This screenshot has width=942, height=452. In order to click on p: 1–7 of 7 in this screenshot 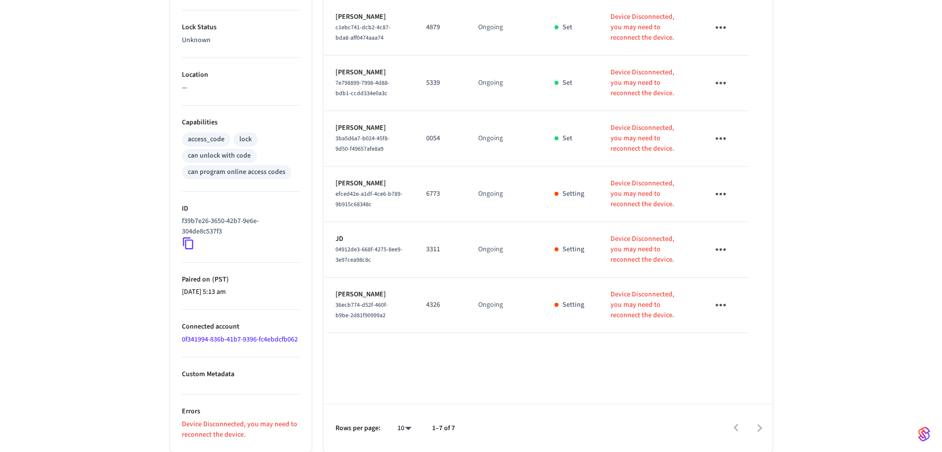, I will do `click(444, 428)`.